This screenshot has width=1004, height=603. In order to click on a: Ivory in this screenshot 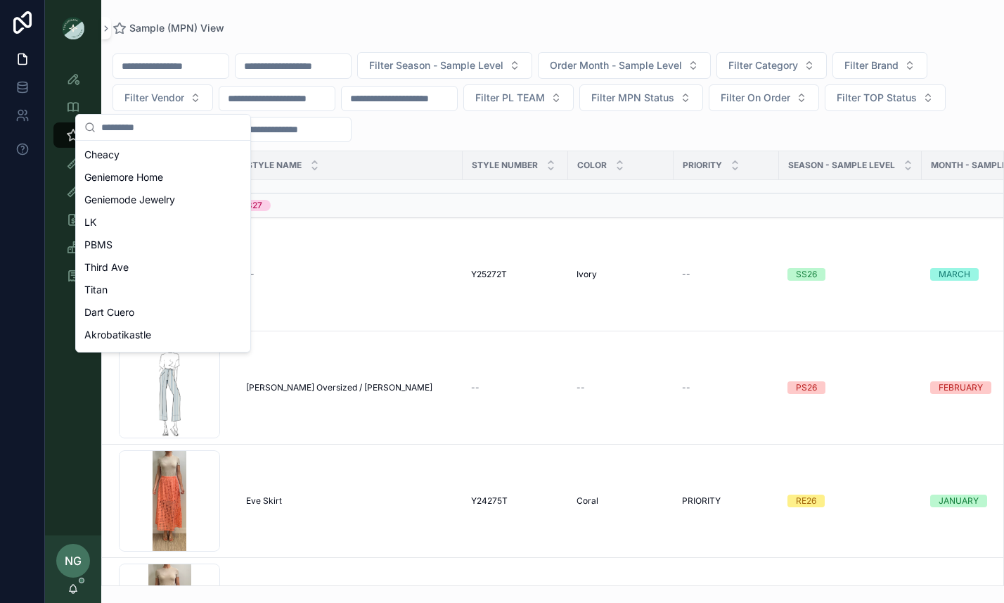, I will do `click(621, 274)`.